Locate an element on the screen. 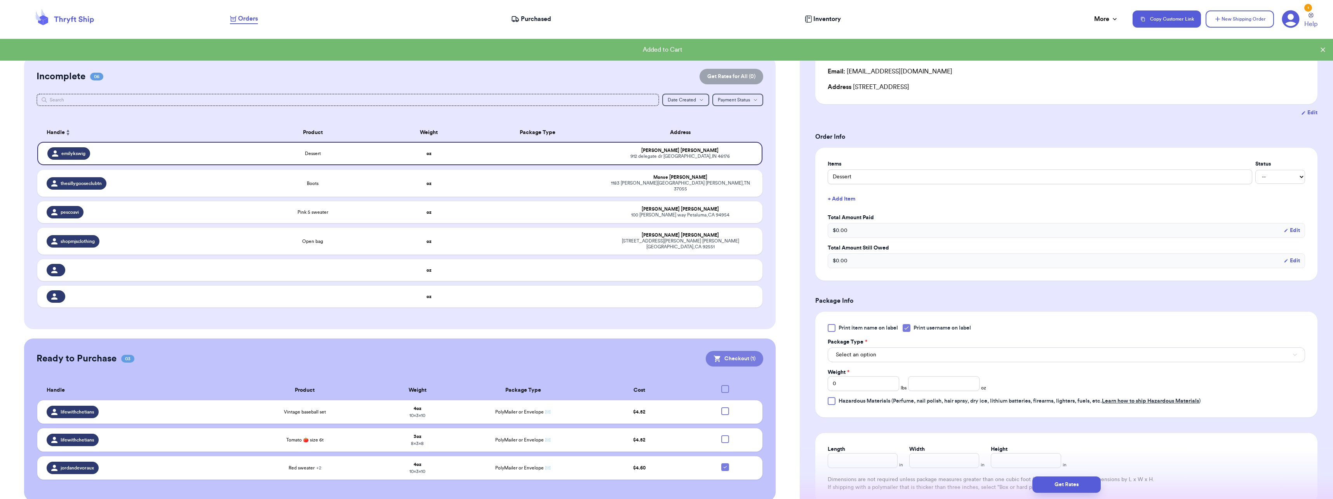 The image size is (1333, 499). h3: Order Info is located at coordinates (1066, 137).